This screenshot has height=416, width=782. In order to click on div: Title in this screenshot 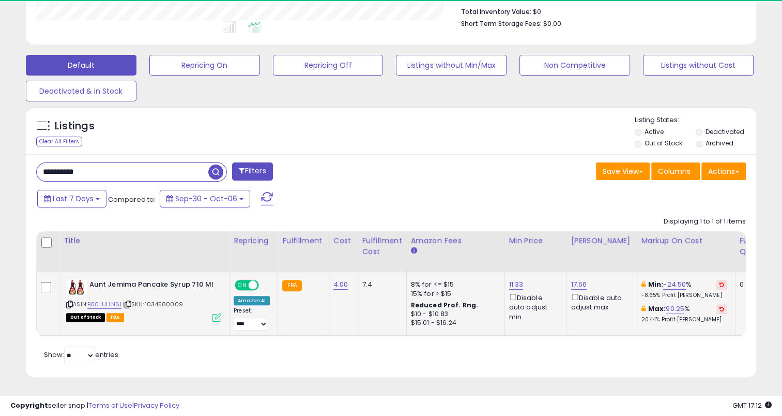, I will do `click(144, 240)`.